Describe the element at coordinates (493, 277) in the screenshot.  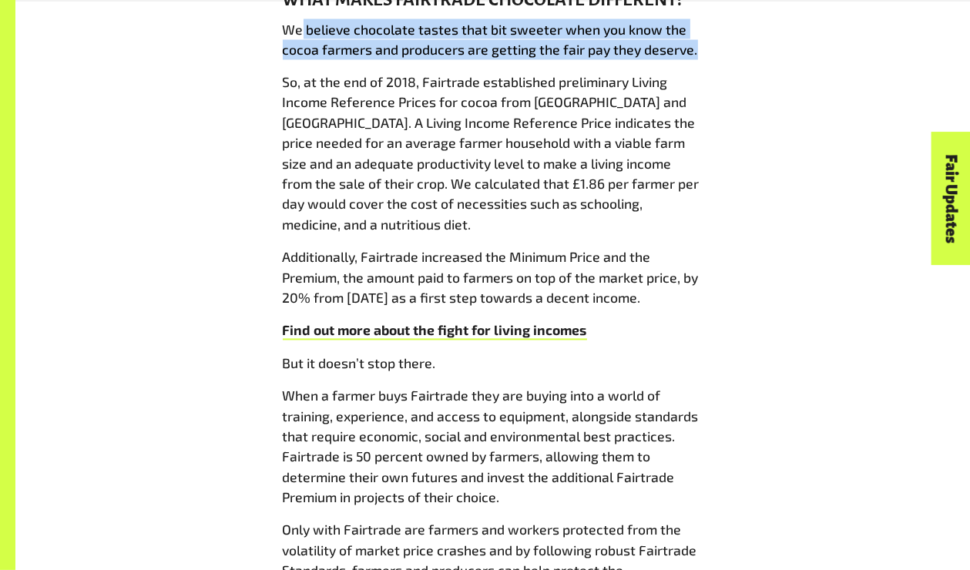
I see `p: Additionally, Fairtrade increased the Minimum Price and the Premium, the amount paid to farmers o...` at that location.